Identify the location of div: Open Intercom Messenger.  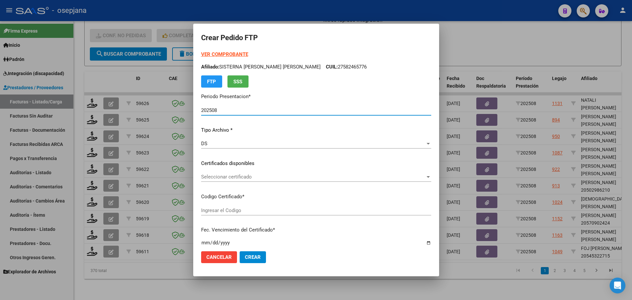
(618, 286).